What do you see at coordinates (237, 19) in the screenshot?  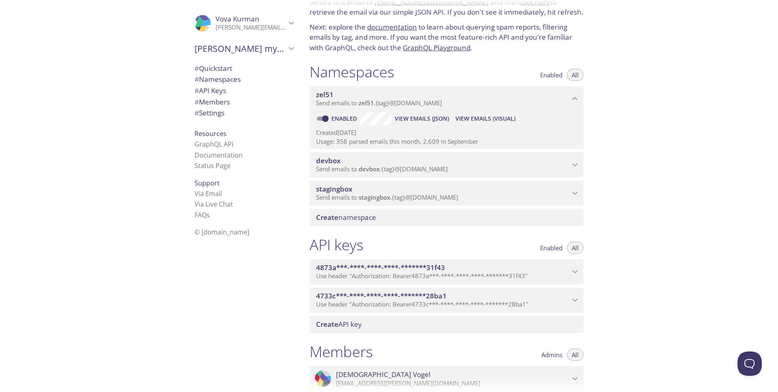 I see `span: Vova Kurman` at bounding box center [237, 19].